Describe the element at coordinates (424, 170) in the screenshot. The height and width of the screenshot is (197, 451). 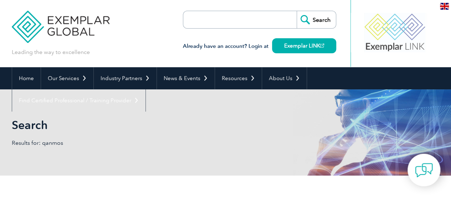
I see `img: contact-chat.png` at that location.